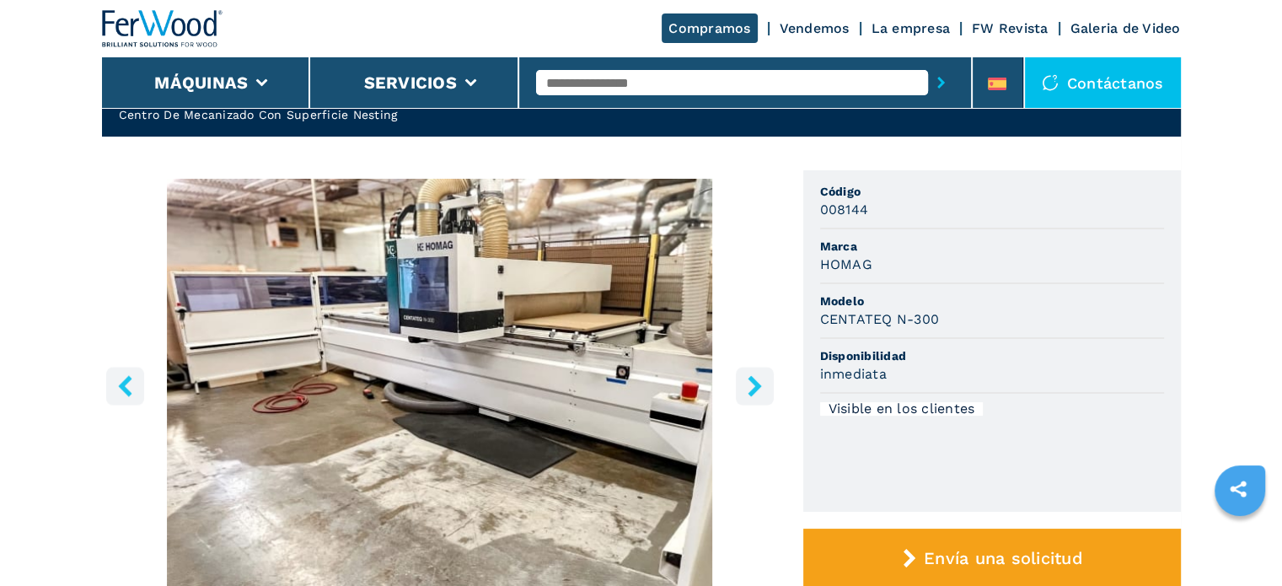 The image size is (1282, 586). I want to click on button: right-button, so click(754, 385).